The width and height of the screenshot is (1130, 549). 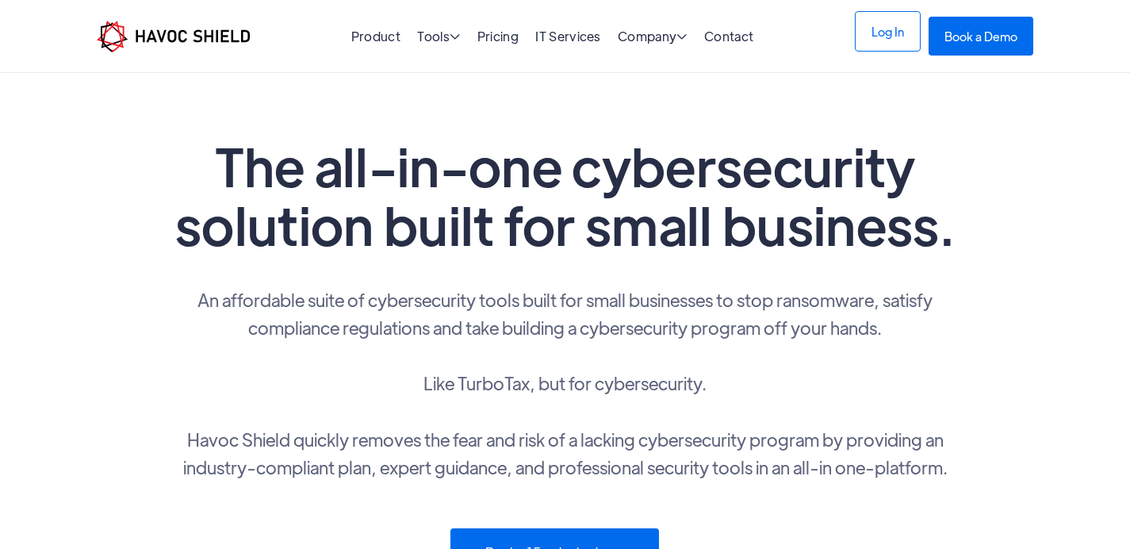 What do you see at coordinates (887, 31) in the screenshot?
I see `a: Log In` at bounding box center [887, 31].